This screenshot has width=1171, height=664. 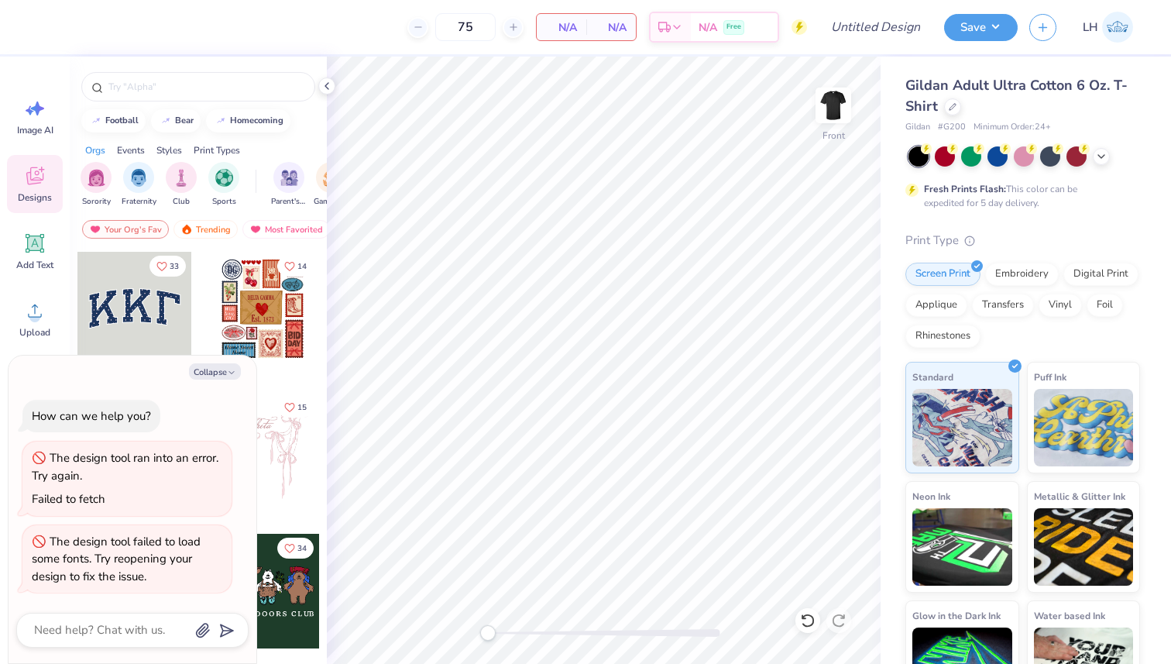 I want to click on input: Try "Alpha", so click(x=206, y=87).